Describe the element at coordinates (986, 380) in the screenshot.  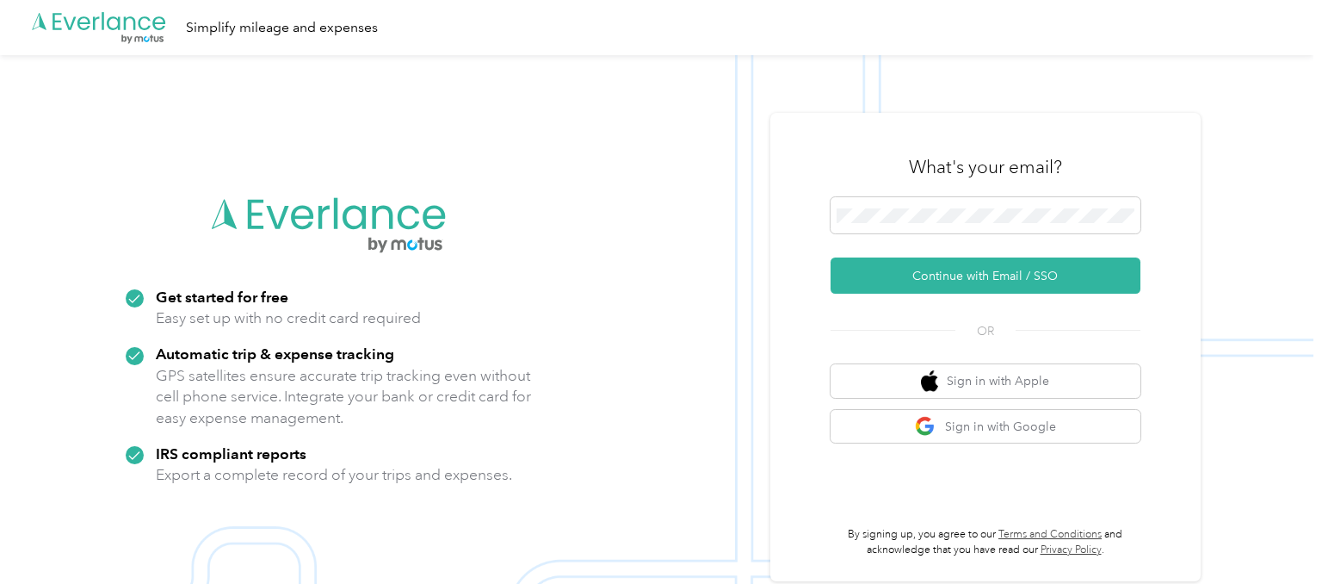
I see `button: apple logoSign in with Apple` at that location.